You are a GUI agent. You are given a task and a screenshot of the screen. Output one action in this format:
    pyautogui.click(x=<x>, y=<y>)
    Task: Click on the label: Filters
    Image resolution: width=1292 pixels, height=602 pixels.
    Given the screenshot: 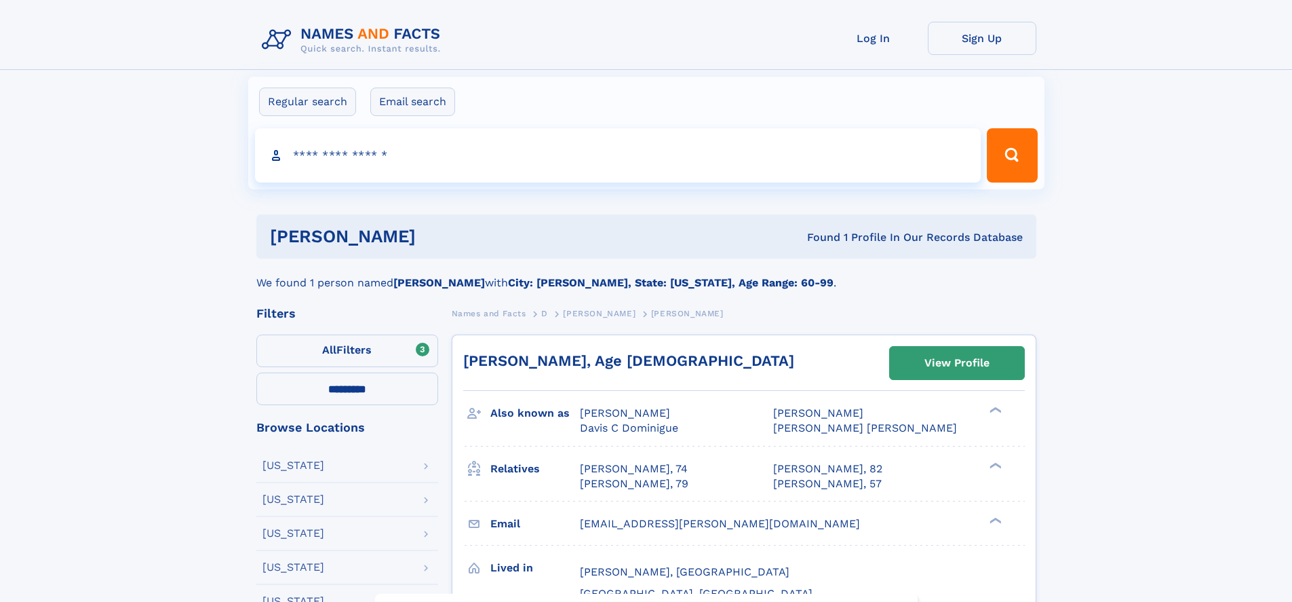 What is the action you would take?
    pyautogui.click(x=347, y=351)
    